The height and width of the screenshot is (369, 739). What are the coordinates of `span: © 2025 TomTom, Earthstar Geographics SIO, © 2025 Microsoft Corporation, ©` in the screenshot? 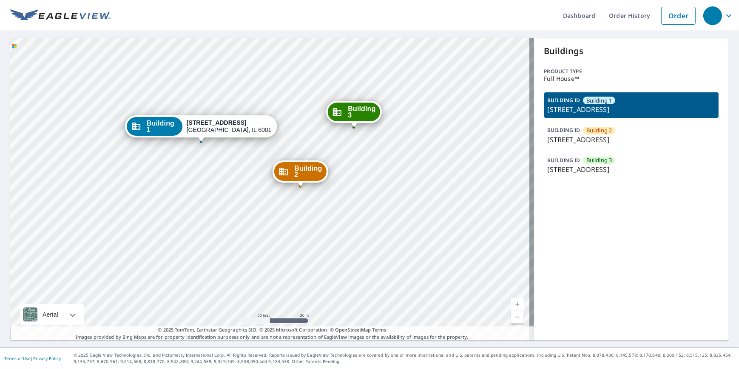 It's located at (272, 329).